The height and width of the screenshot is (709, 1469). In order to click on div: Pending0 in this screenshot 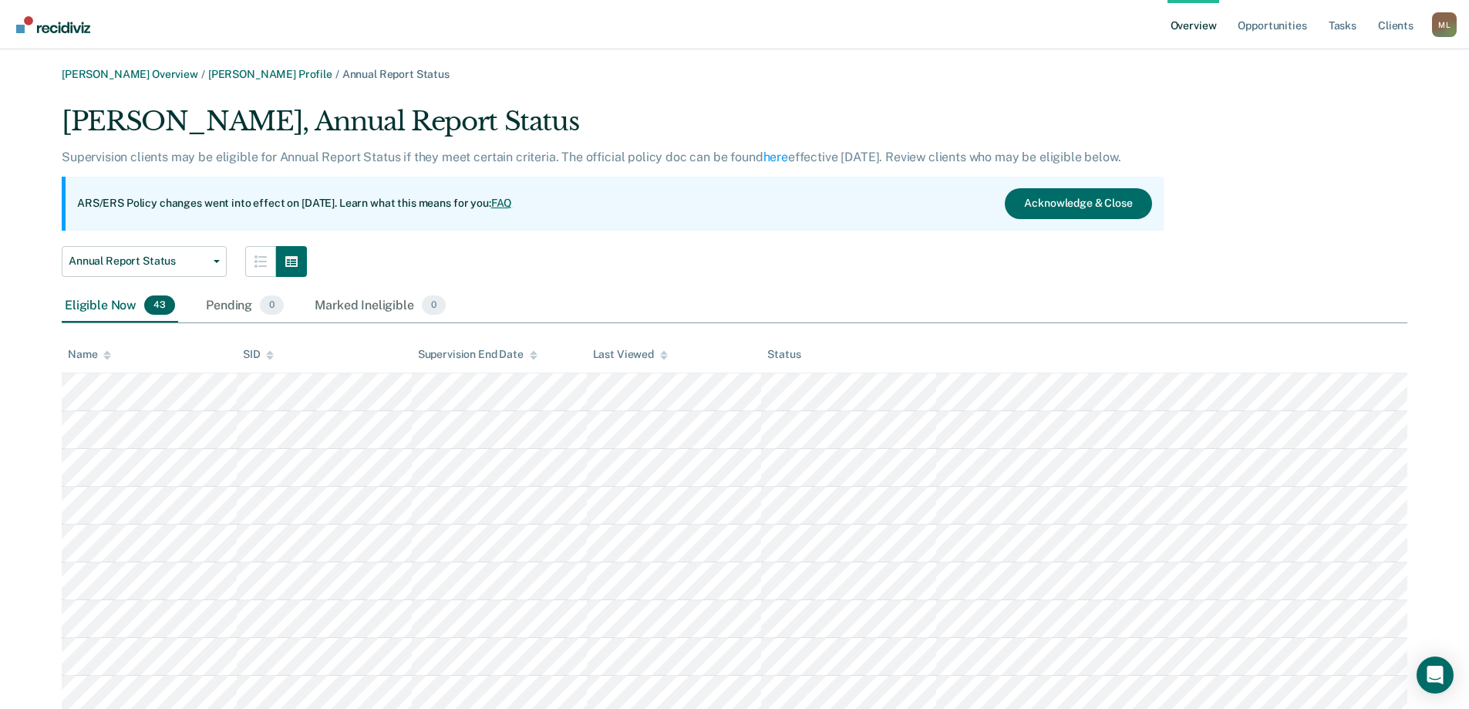, I will do `click(245, 306)`.